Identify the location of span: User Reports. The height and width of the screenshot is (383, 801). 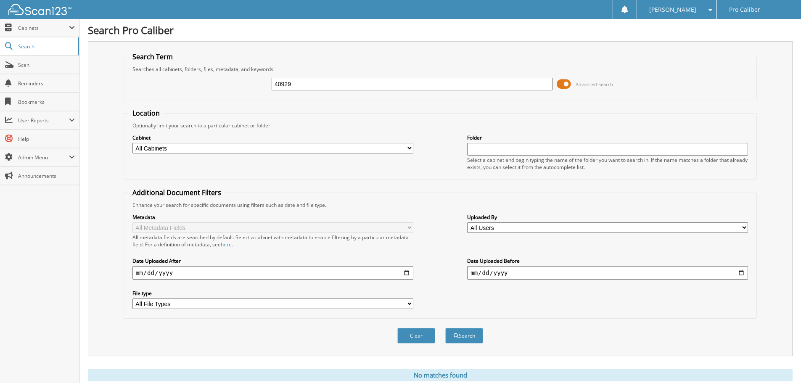
(43, 120).